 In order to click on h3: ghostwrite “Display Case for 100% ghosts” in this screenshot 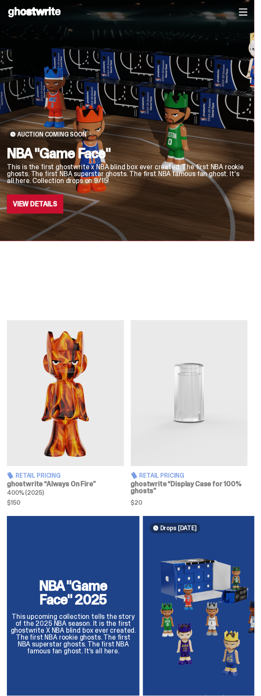, I will do `click(189, 488)`.